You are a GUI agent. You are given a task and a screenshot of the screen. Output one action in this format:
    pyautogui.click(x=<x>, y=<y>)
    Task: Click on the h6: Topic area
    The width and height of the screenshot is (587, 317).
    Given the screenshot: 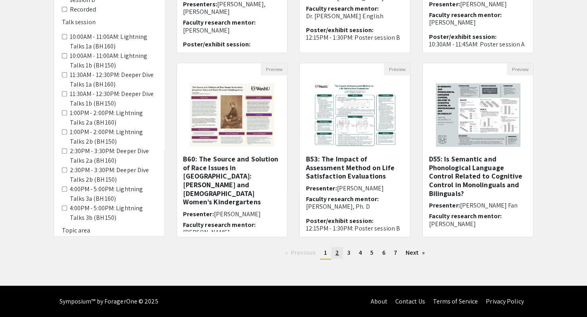 What is the action you would take?
    pyautogui.click(x=109, y=230)
    